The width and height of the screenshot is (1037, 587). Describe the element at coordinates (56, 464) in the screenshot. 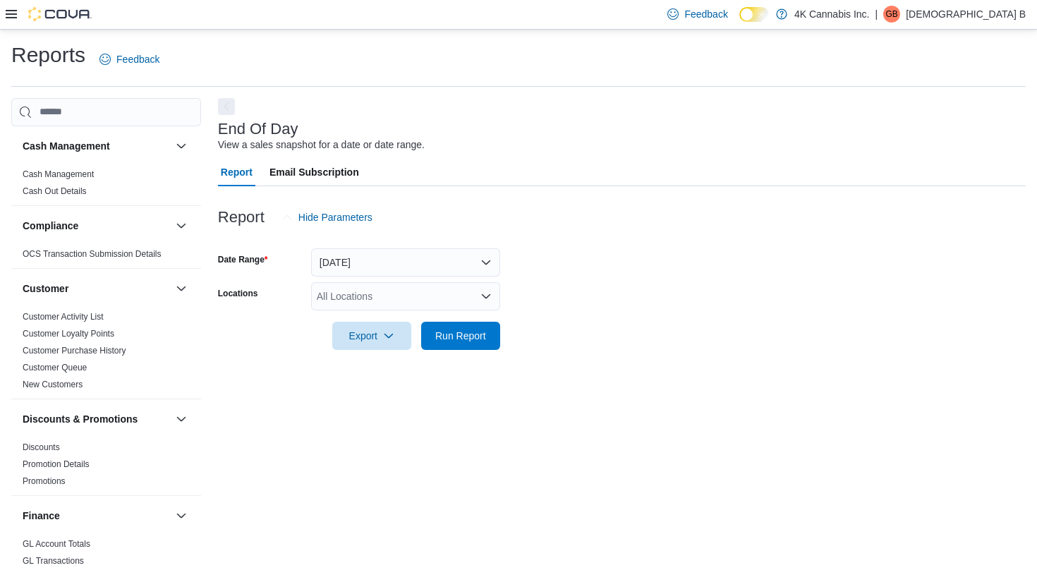

I see `span: Promotion Details` at that location.